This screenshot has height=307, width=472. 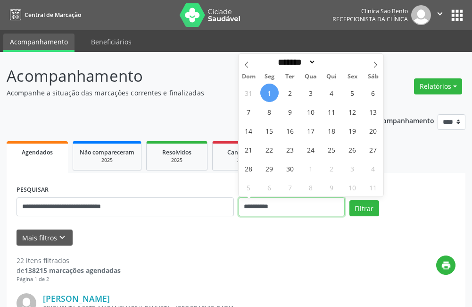 What do you see at coordinates (311, 187) in the screenshot?
I see `span: Outubro 8, 2025` at bounding box center [311, 187].